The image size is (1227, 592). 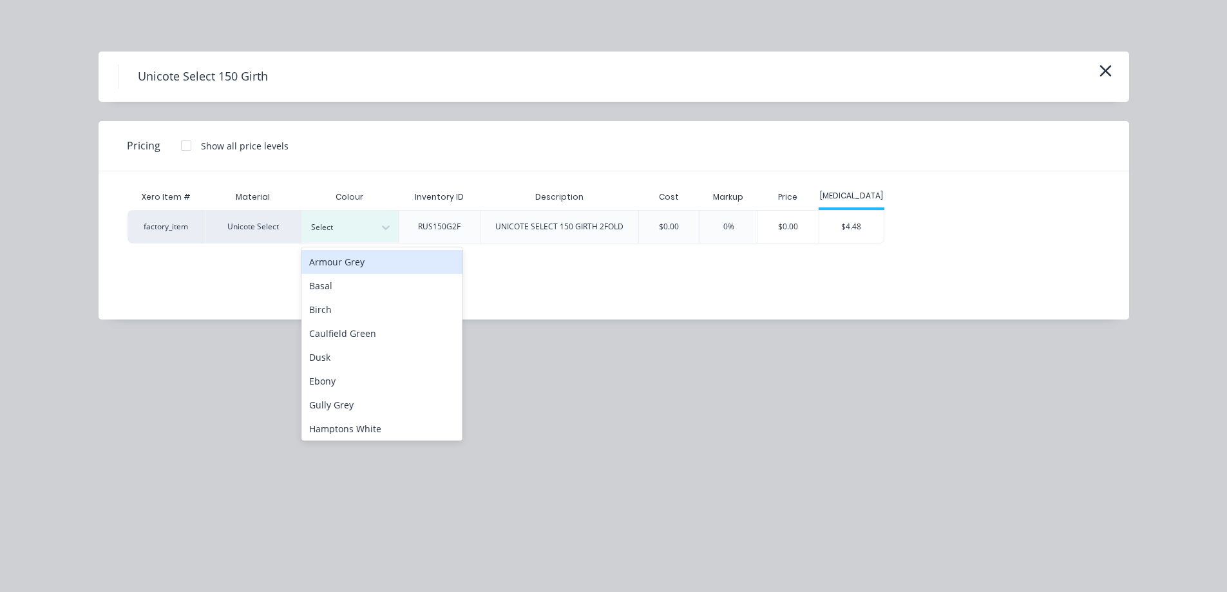 What do you see at coordinates (382, 381) in the screenshot?
I see `div: Ebony` at bounding box center [382, 381].